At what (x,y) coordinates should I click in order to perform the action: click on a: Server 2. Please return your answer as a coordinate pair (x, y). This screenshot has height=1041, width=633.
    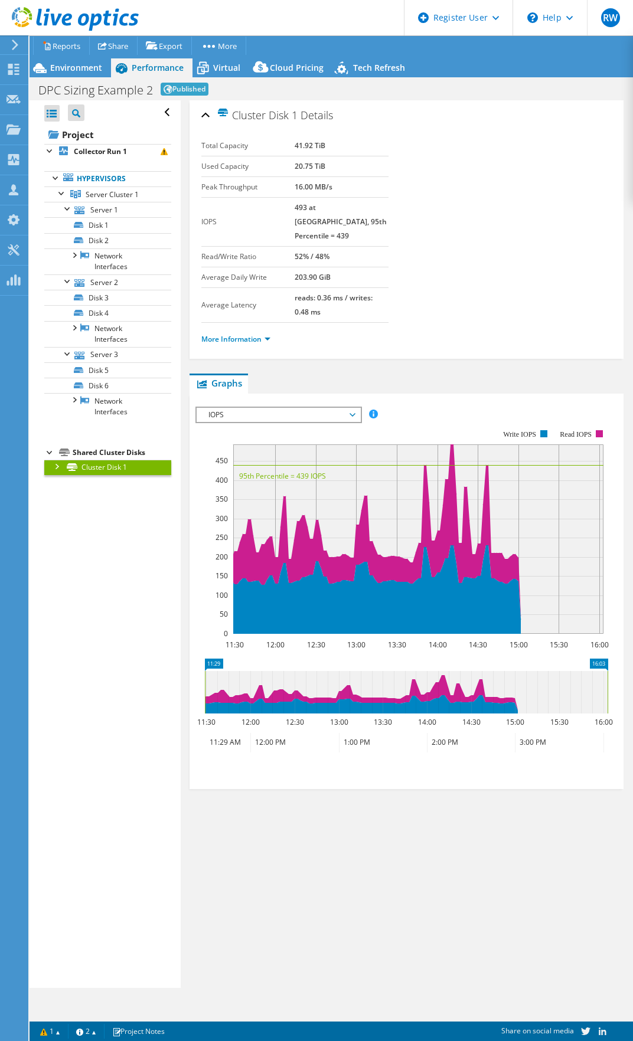
    Looking at the image, I should click on (107, 282).